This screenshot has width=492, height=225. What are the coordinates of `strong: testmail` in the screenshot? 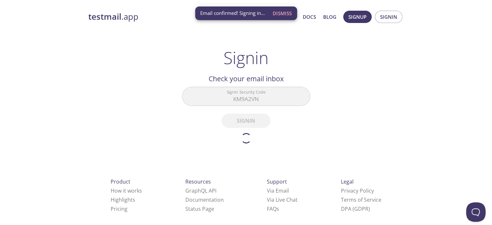 It's located at (105, 17).